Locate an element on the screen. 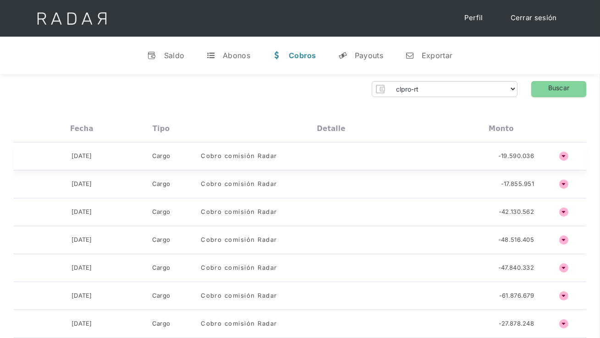  div: Tipo is located at coordinates (161, 129).